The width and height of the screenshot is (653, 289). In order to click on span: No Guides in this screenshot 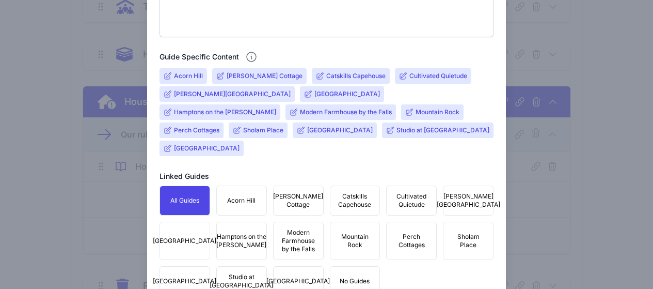, I will do `click(355, 281)`.